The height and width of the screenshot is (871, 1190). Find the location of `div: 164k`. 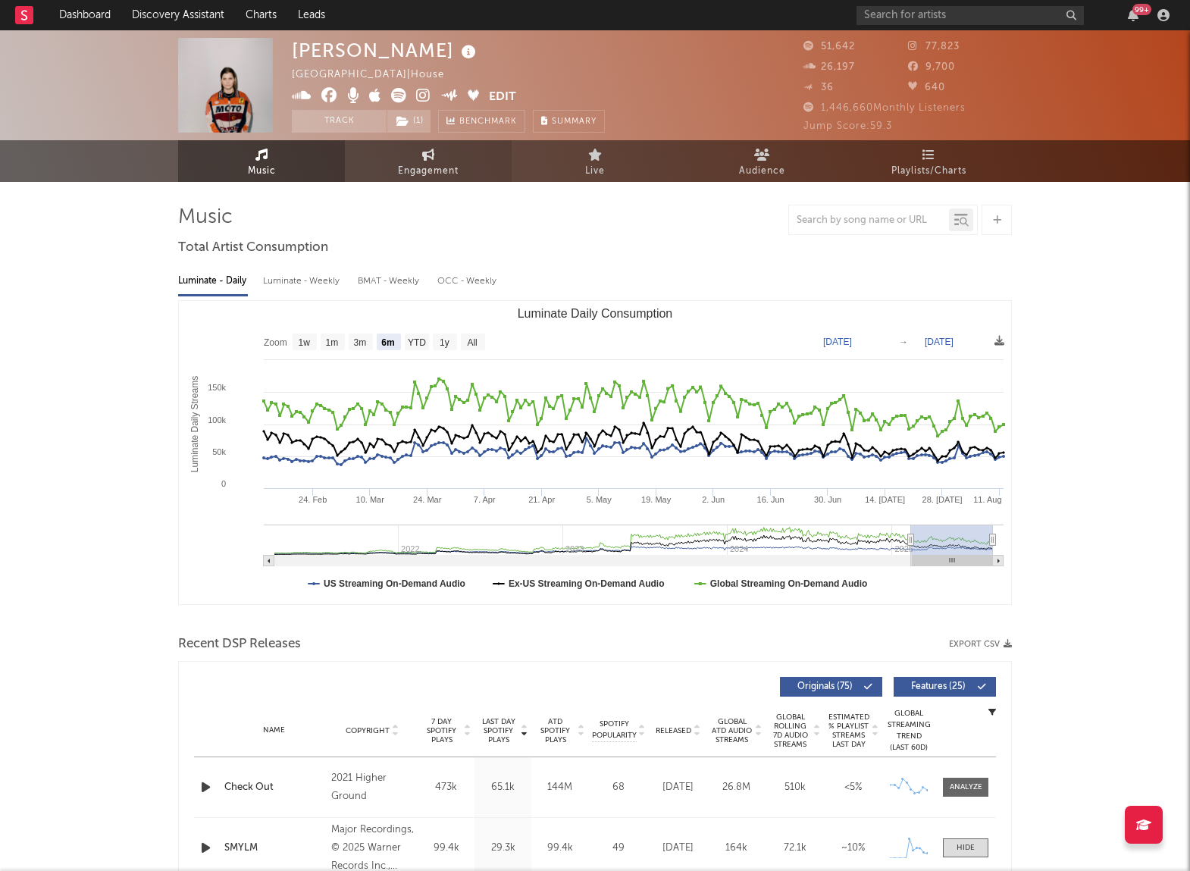

div: 164k is located at coordinates (736, 848).